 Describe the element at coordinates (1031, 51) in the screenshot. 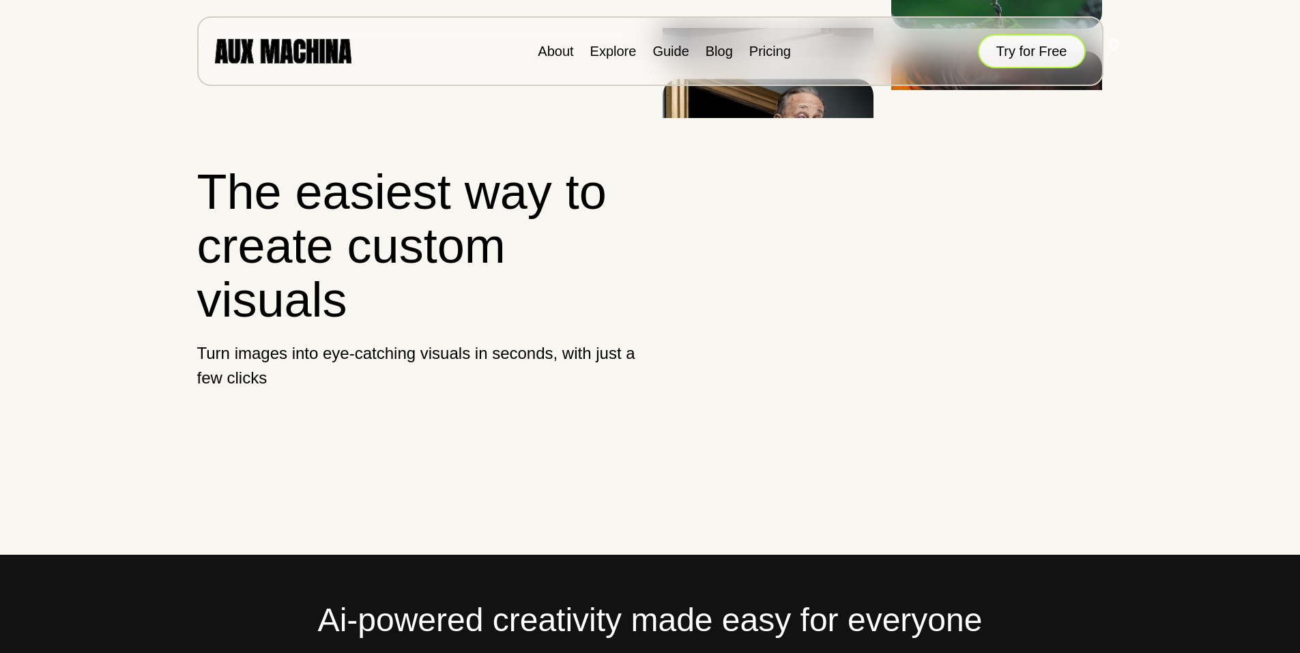

I see `button: Try for Free` at that location.